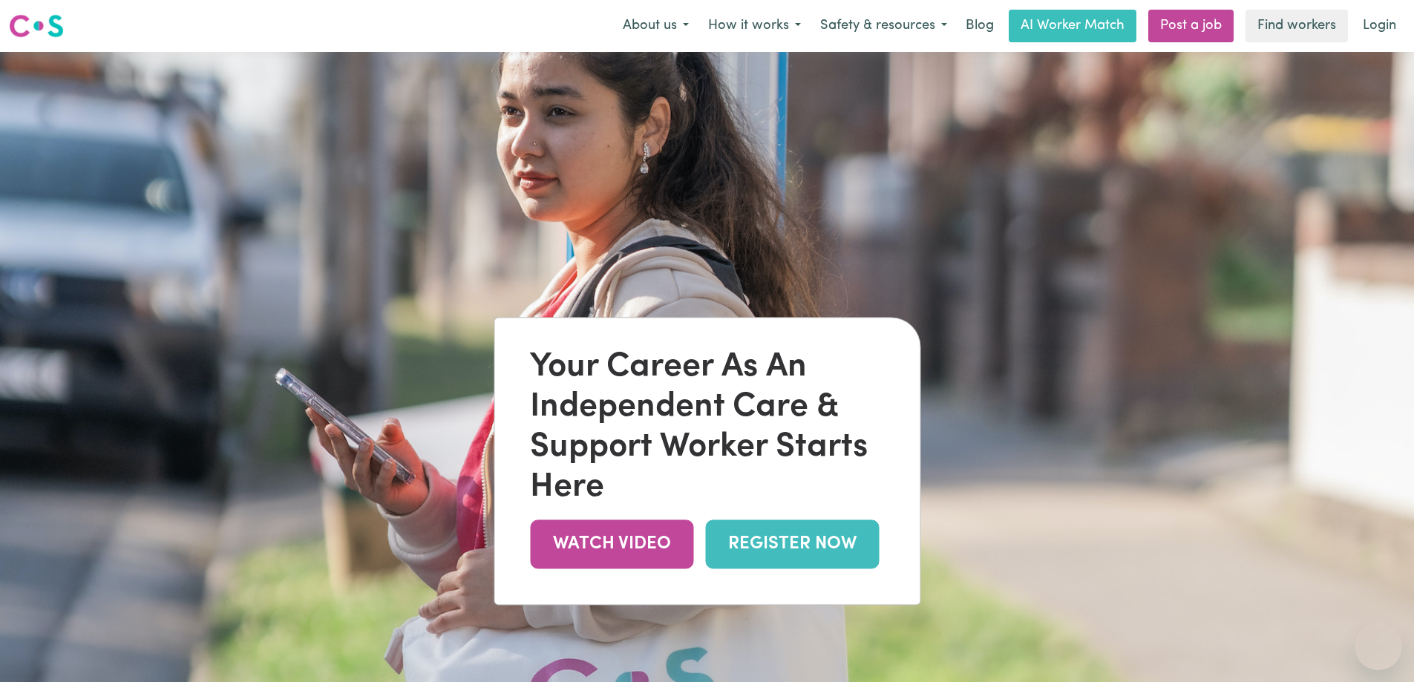 The image size is (1414, 682). I want to click on img: Careseekers logo, so click(36, 26).